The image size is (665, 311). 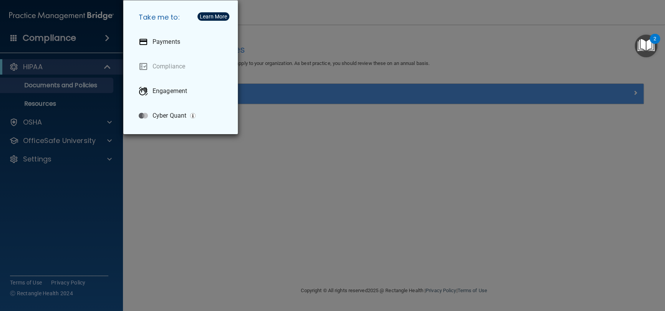 What do you see at coordinates (182, 67) in the screenshot?
I see `a: Compliance` at bounding box center [182, 67].